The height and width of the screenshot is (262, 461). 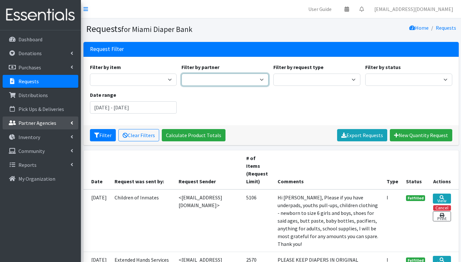 What do you see at coordinates (362, 135) in the screenshot?
I see `a: Export Requests` at bounding box center [362, 135].